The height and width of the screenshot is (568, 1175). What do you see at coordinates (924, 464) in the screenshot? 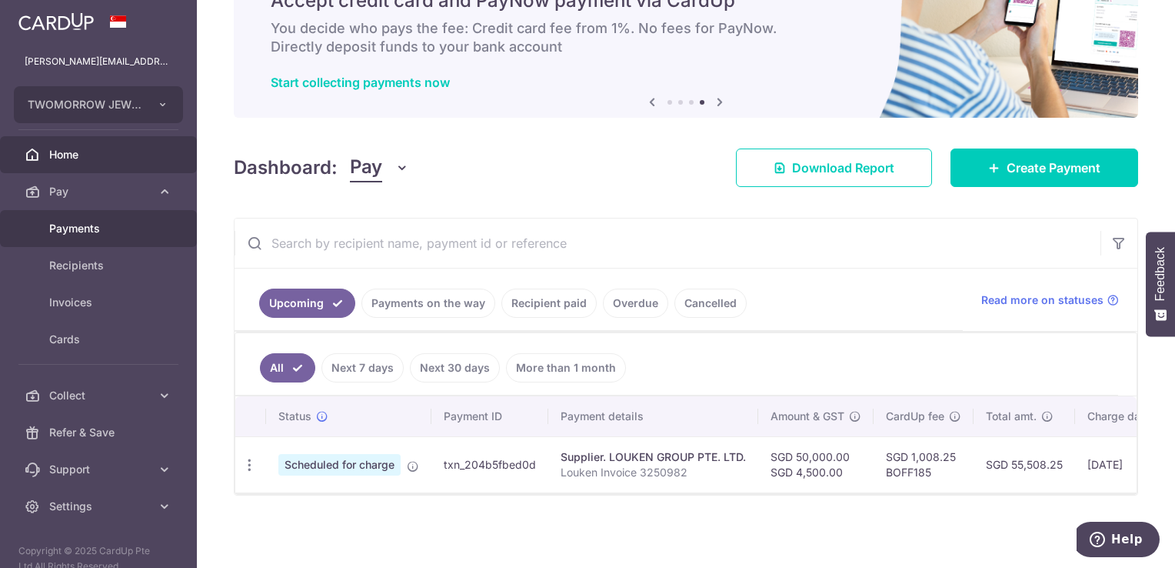
I see `td: SGD 1,008.25 BOFF185` at bounding box center [924, 464].